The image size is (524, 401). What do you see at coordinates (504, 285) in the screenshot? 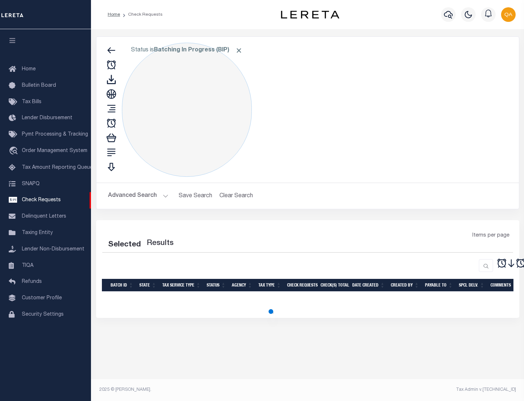
I see `th: Comments` at bounding box center [504, 285].